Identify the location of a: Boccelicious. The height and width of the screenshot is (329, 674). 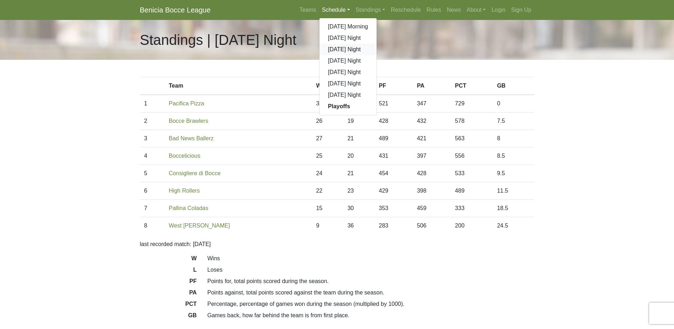
(185, 155).